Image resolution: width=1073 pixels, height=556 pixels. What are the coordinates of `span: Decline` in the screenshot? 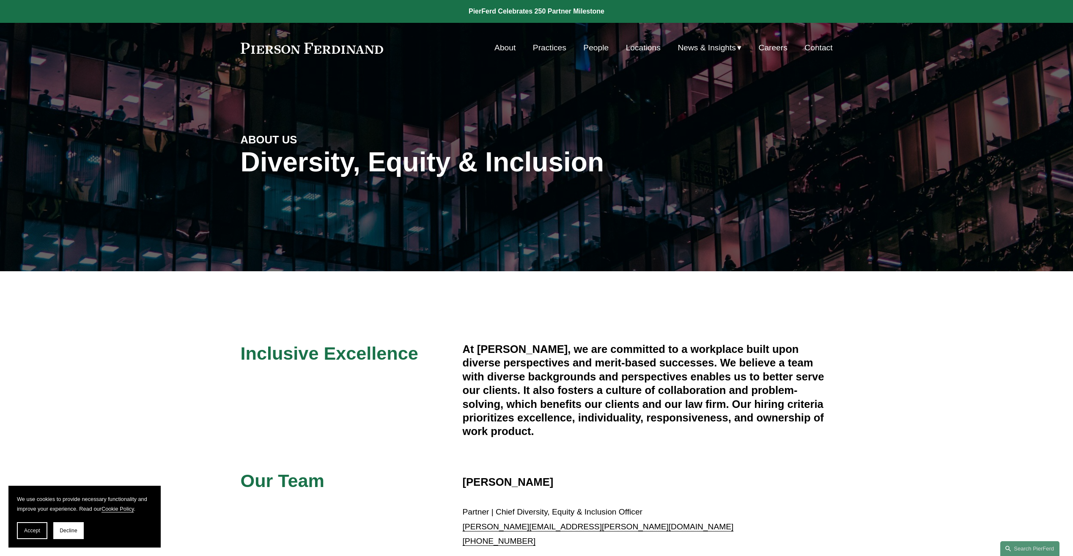 It's located at (69, 531).